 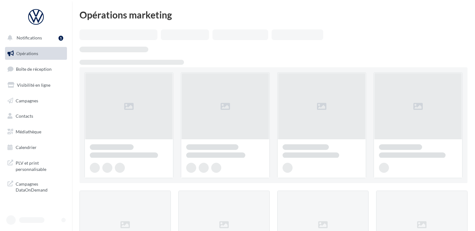 What do you see at coordinates (33, 85) in the screenshot?
I see `span: Visibilité en ligne` at bounding box center [33, 85].